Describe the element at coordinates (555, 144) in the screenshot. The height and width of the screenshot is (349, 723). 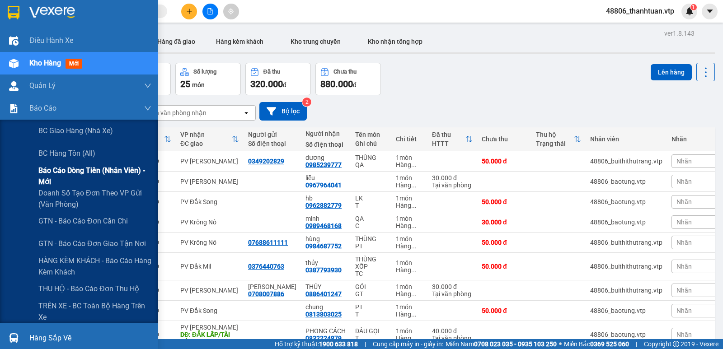
I see `div: Trạng thái` at that location.